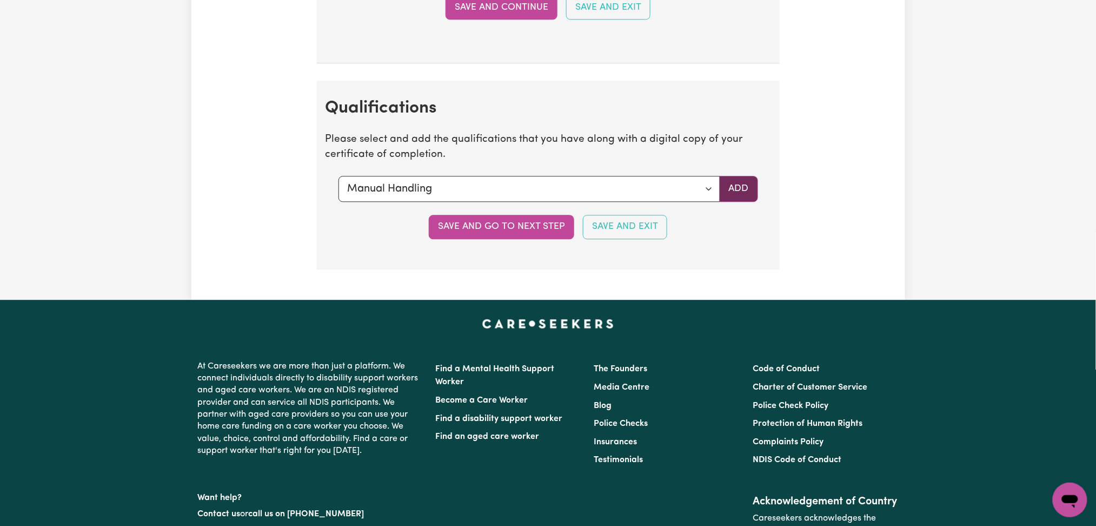 The image size is (1096, 526). Describe the element at coordinates (625, 227) in the screenshot. I see `button: Save and Exit` at that location.